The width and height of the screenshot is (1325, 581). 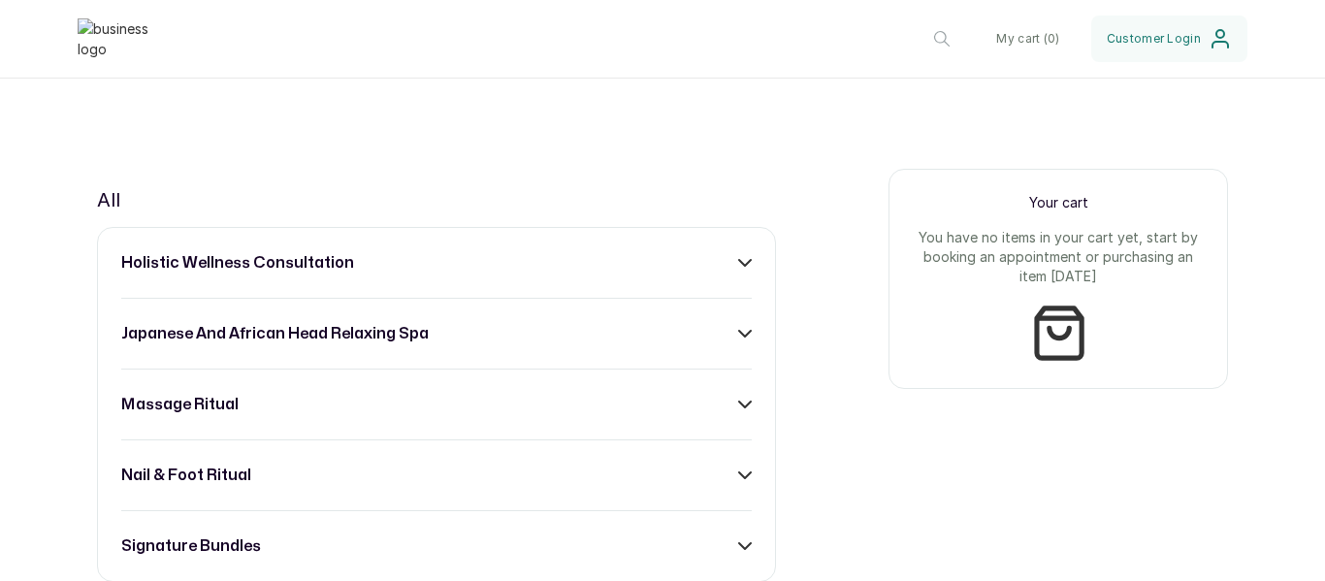 I want to click on h3: massage ritual, so click(x=179, y=405).